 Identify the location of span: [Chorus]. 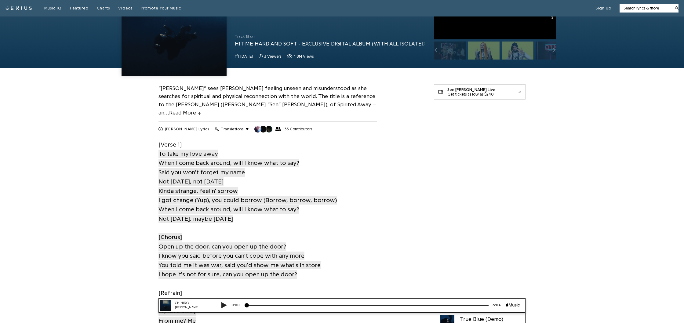
(170, 237).